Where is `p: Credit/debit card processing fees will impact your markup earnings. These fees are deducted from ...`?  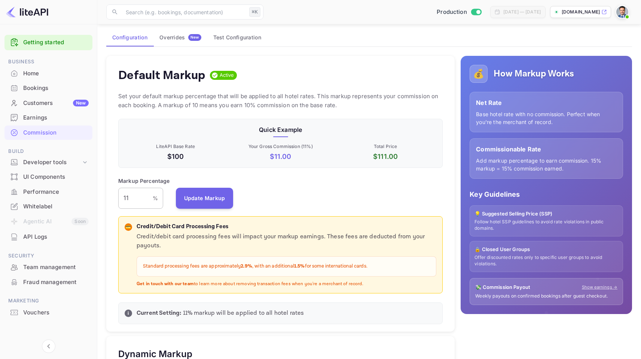 p: Credit/debit card processing fees will impact your markup earnings. These fees are deducted from ... is located at coordinates (286, 241).